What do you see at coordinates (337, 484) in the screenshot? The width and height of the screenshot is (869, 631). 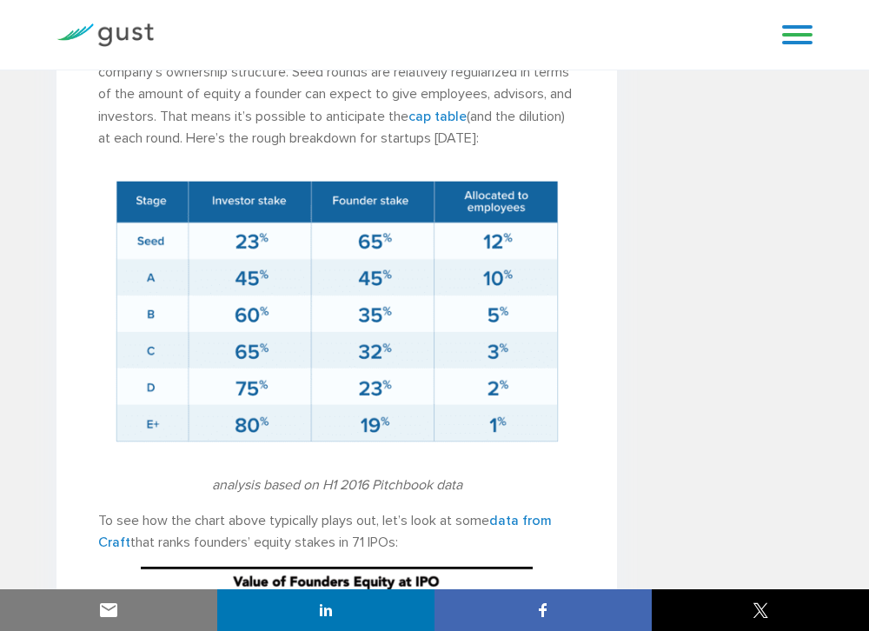 I see `em: analysis based on H1 2016 Pitchbook data` at bounding box center [337, 484].